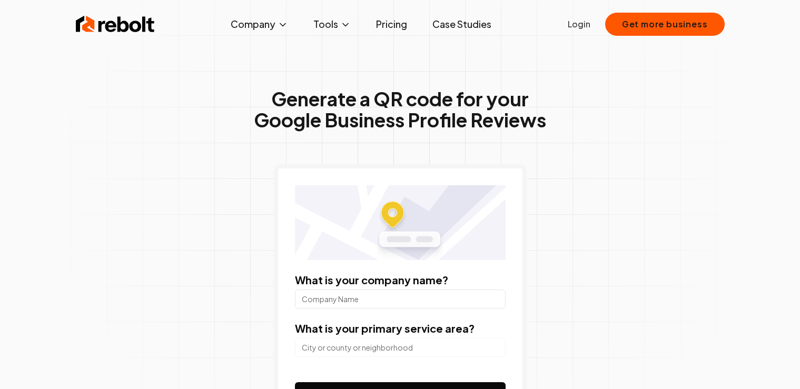 This screenshot has height=389, width=800. What do you see at coordinates (579, 24) in the screenshot?
I see `a: Login` at bounding box center [579, 24].